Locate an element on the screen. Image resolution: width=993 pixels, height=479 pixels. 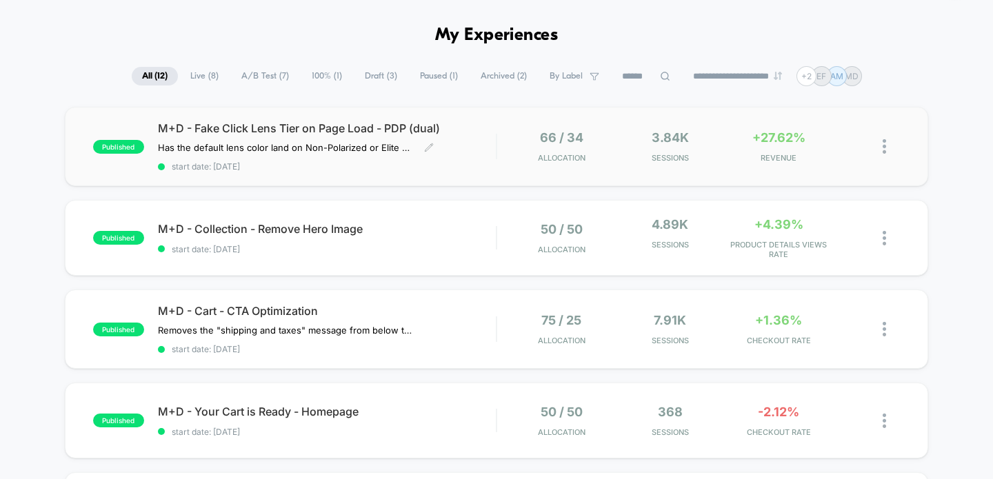
span: Archived ( 2 ) is located at coordinates (503, 76).